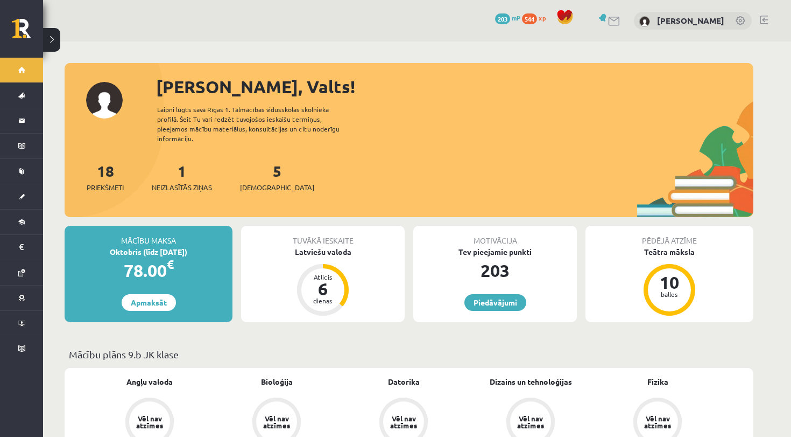  I want to click on div: Laipni lūgts savā Rīgas 1. Tālmācības vidusskolas skolnieka profilā. Šeit Tu vari redzēt tuvojošo..., so click(258, 124).